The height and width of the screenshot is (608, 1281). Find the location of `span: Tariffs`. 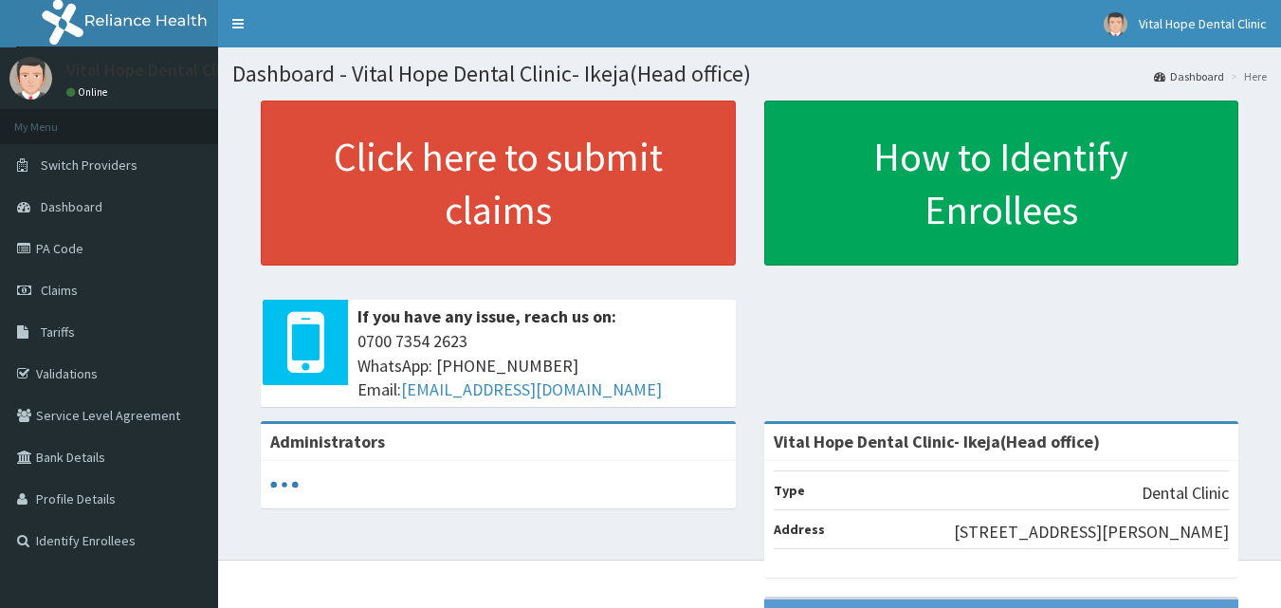

span: Tariffs is located at coordinates (58, 332).